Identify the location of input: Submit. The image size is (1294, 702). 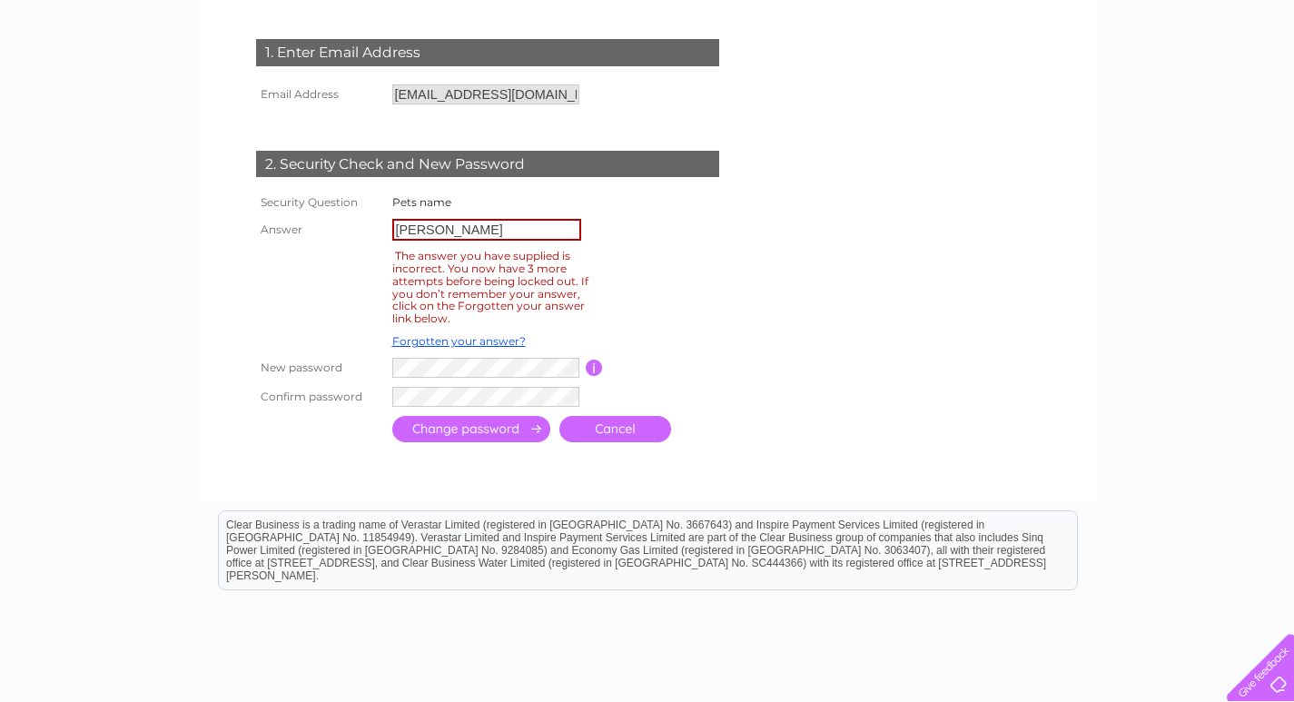
(471, 429).